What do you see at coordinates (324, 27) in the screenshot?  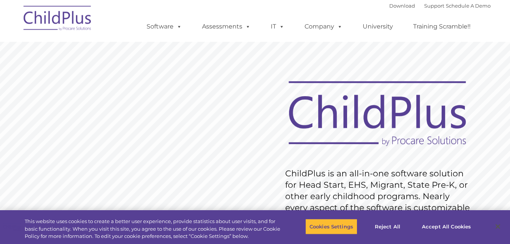 I see `a: Company` at bounding box center [324, 27].